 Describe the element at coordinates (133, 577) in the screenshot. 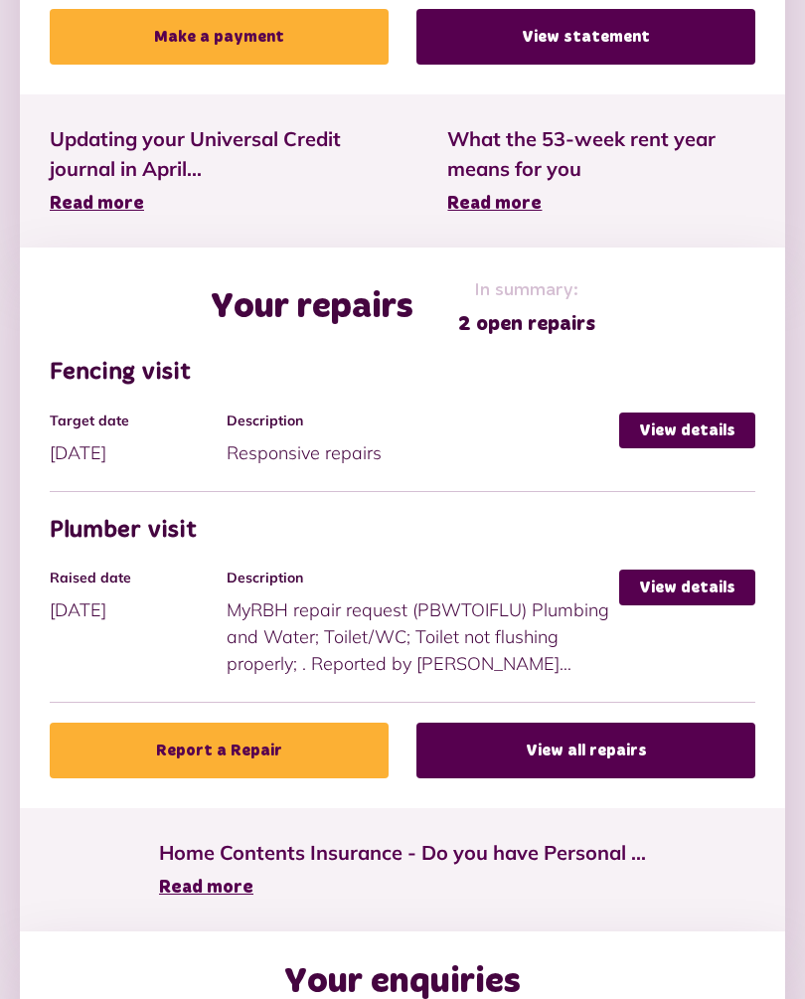

I see `h4: Raised date` at that location.